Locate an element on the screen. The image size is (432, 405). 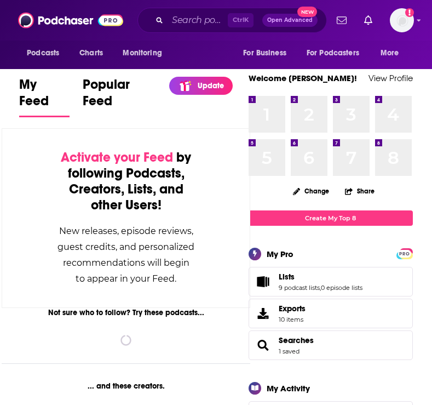
img: User Profile is located at coordinates (402, 20).